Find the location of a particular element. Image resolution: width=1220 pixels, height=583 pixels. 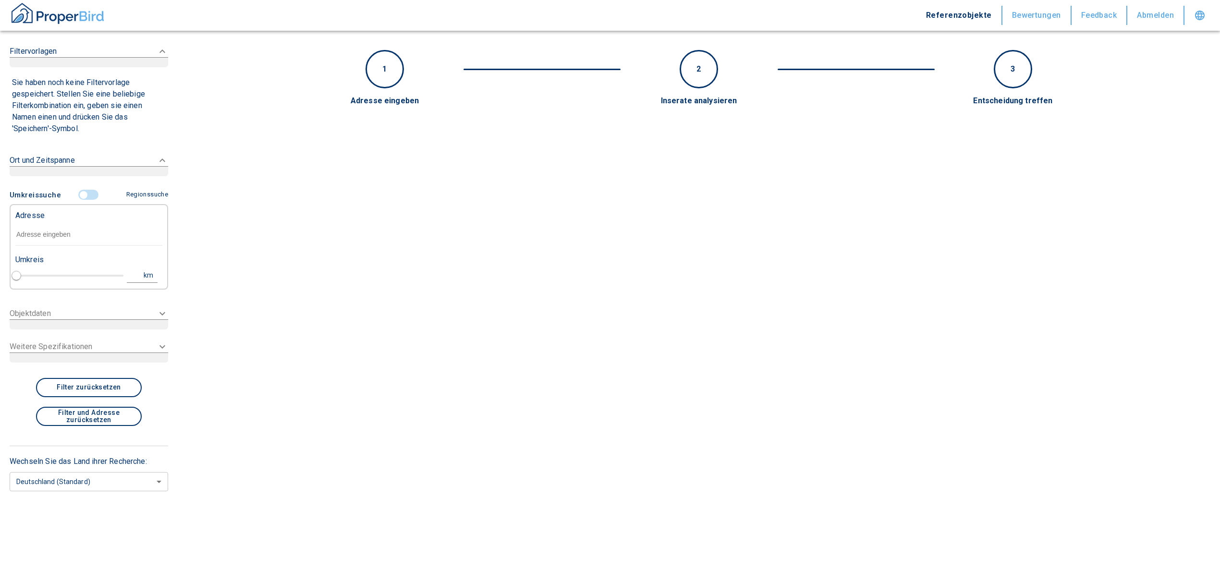

div: Ort und Zeitspanne is located at coordinates (89, 165).